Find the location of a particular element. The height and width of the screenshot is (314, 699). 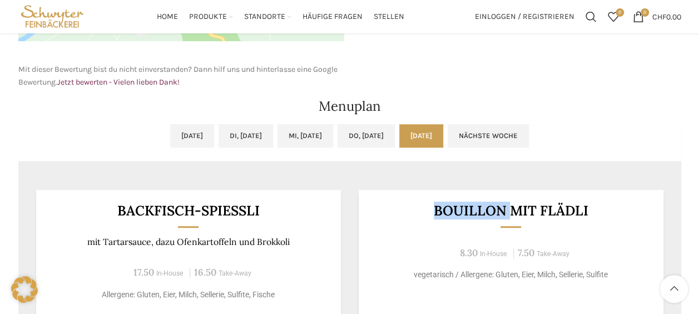

p: Allergene: Gluten, Eier, Milch, Sellerie, Sulfite, Fische is located at coordinates (188, 294).